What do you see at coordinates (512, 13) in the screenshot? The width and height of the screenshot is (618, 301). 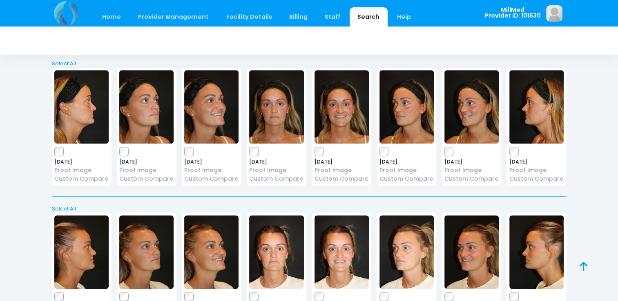 I see `span: MillMed Provider ID: 101530` at bounding box center [512, 13].